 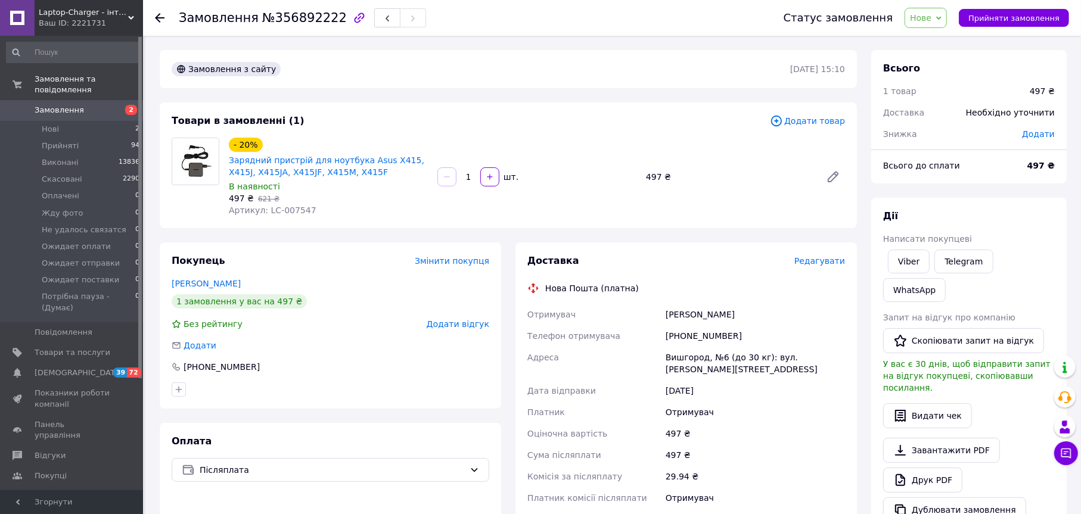 What do you see at coordinates (89, 85) in the screenshot?
I see `span: Замовлення та повідомлення` at bounding box center [89, 85].